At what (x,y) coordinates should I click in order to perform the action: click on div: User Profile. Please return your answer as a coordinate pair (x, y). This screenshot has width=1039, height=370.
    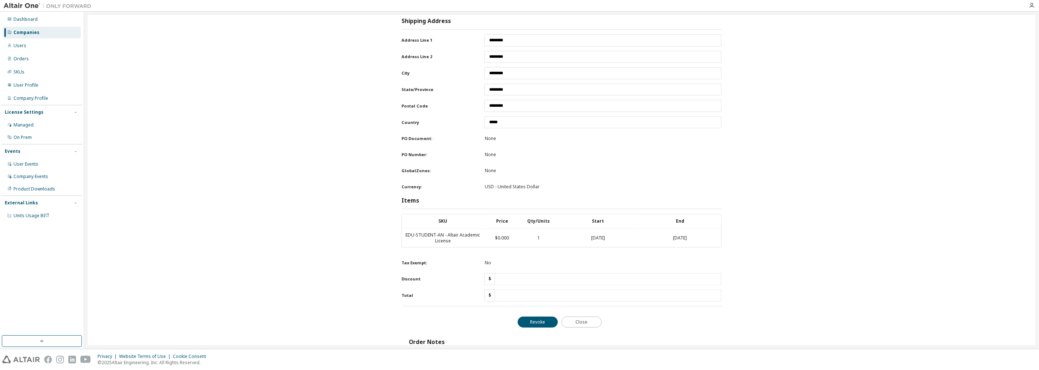
    Looking at the image, I should click on (26, 85).